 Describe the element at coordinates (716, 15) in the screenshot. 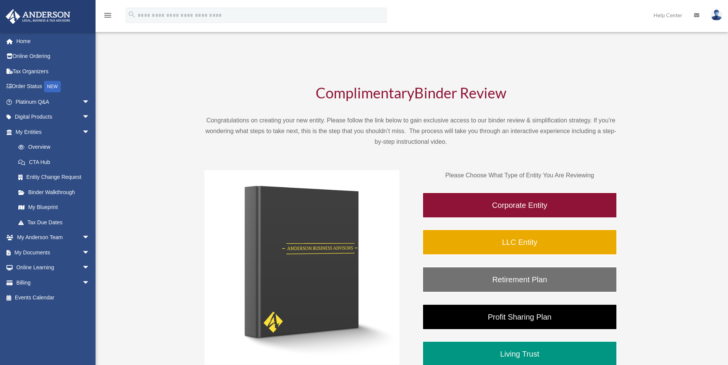

I see `img: User Pic` at that location.